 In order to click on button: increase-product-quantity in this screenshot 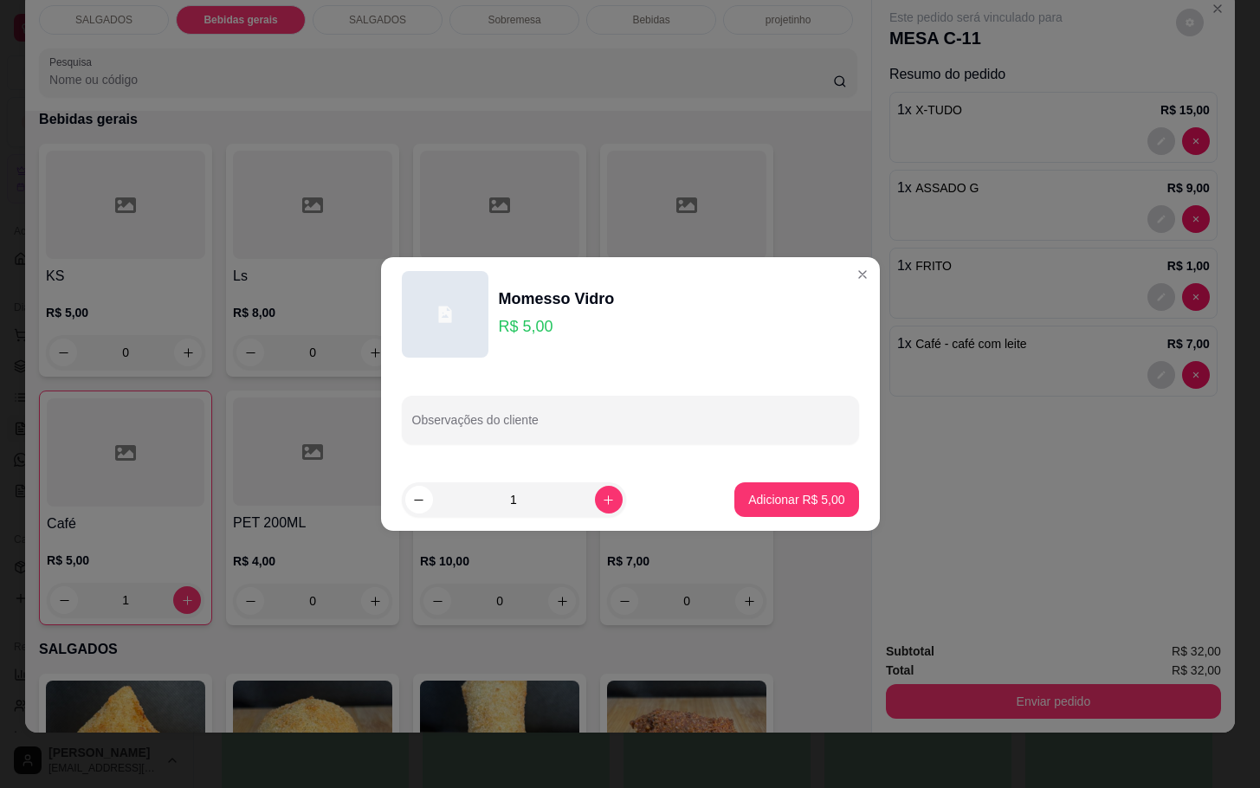, I will do `click(609, 500)`.